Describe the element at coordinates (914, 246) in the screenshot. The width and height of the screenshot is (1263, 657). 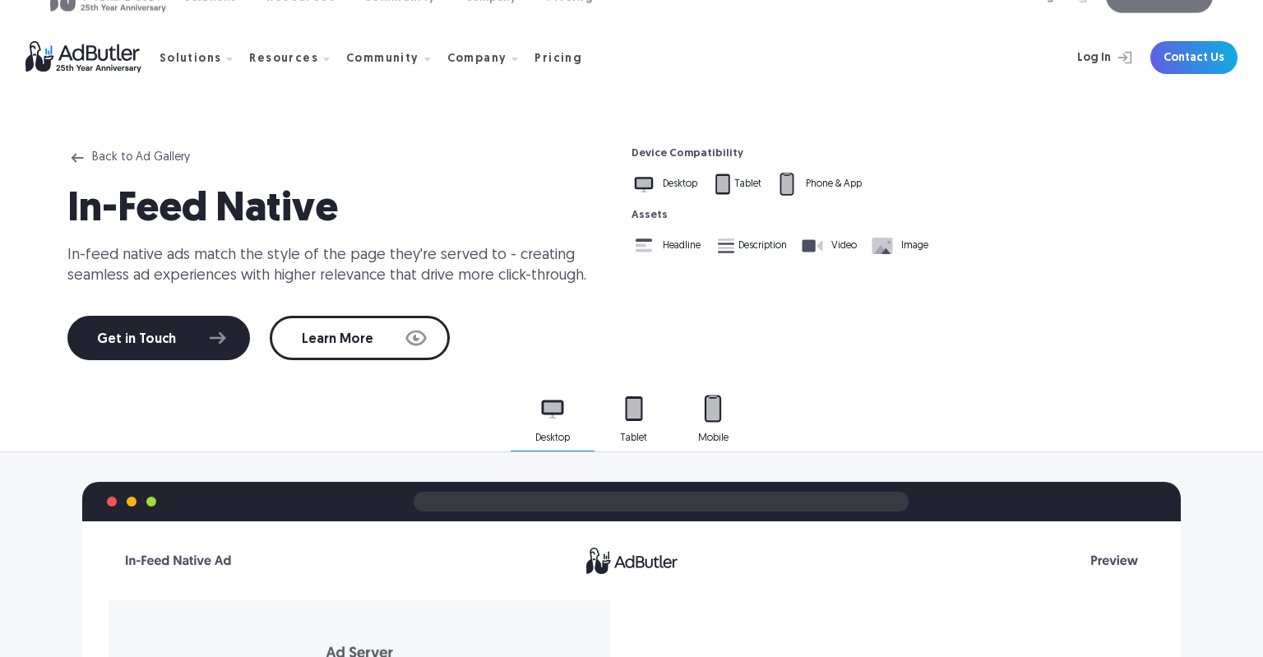
I see `div: Image` at that location.